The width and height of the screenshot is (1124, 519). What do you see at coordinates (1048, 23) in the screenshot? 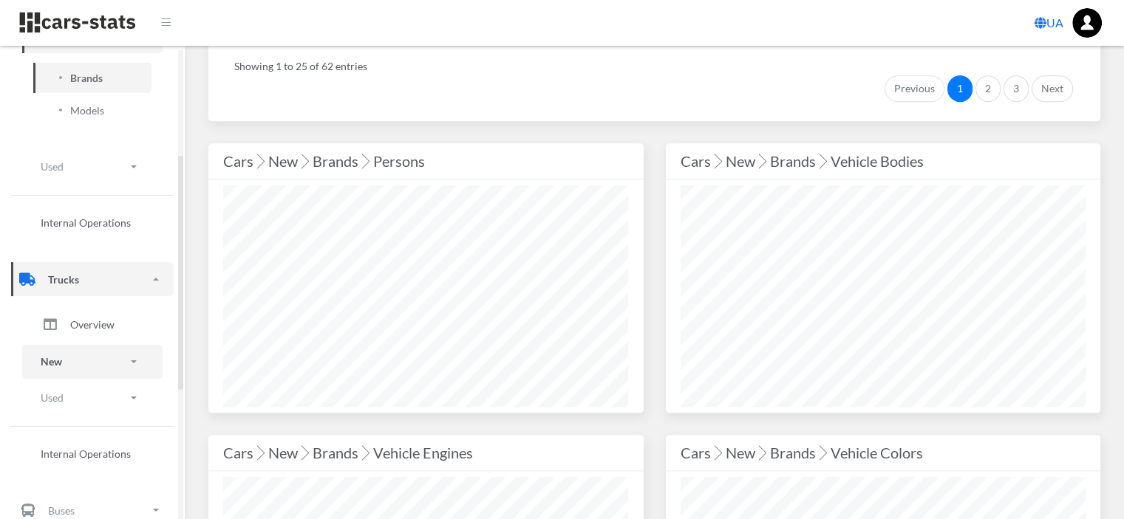
I see `a: UA` at bounding box center [1048, 23].